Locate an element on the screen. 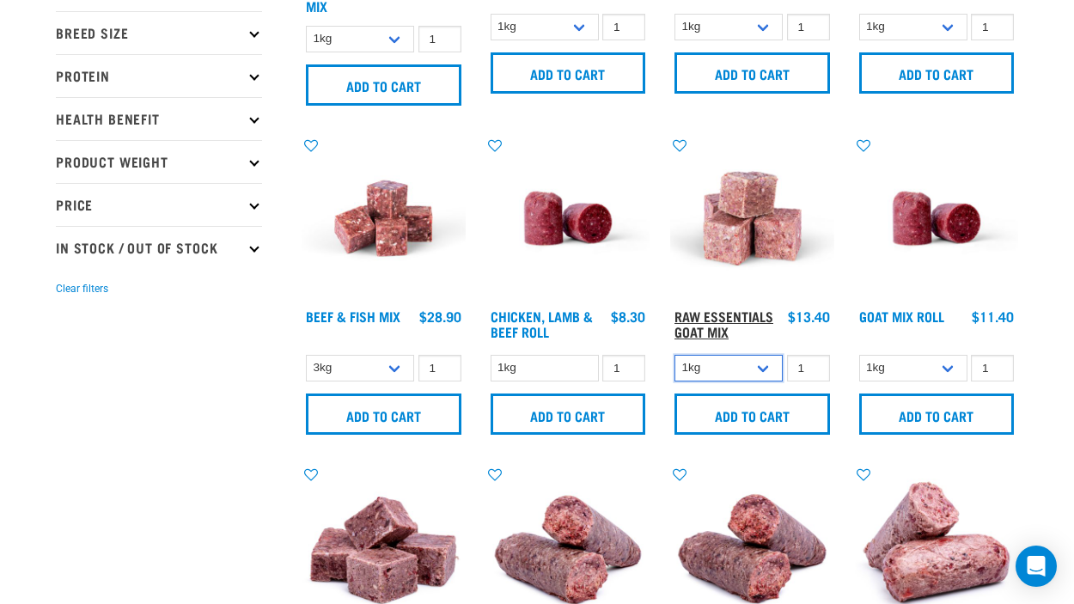 The width and height of the screenshot is (1074, 604). p: In Stock / Out Of Stock is located at coordinates (159, 247).